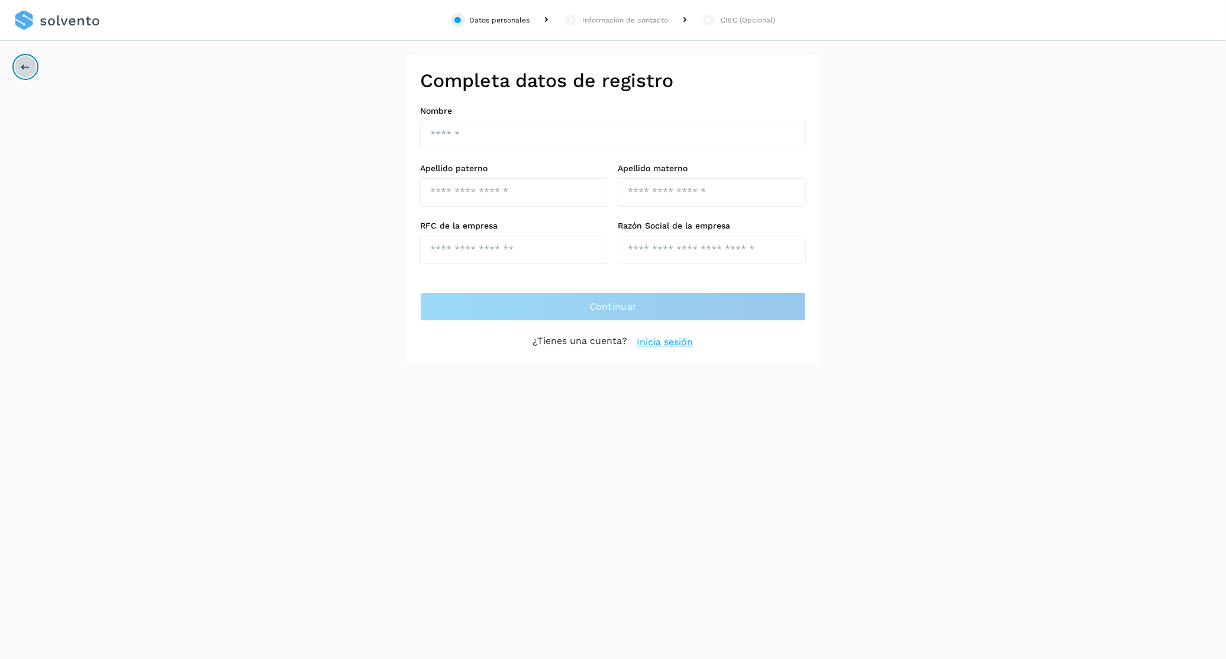  I want to click on label: Apellido paterno, so click(514, 168).